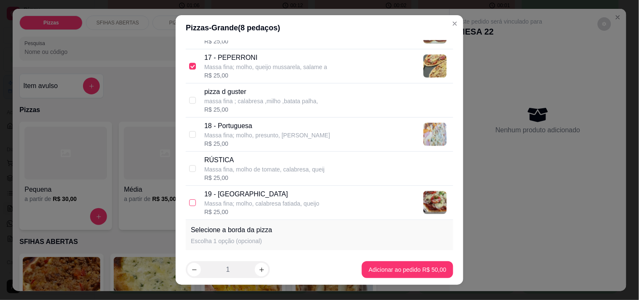 Image resolution: width=639 pixels, height=300 pixels. I want to click on p: Massa fina, molho de tomate, calabresa, queij, so click(265, 169).